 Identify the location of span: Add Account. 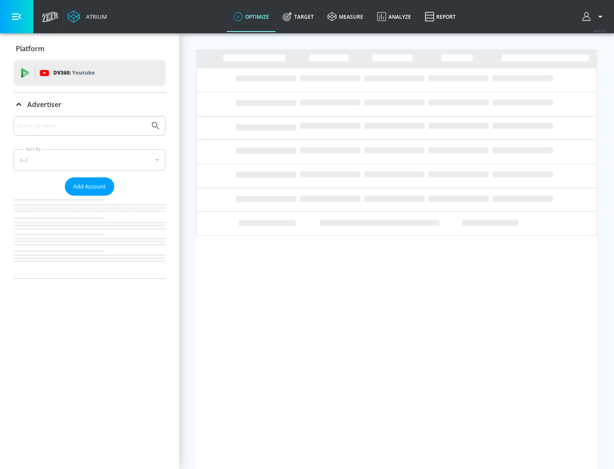
(90, 186).